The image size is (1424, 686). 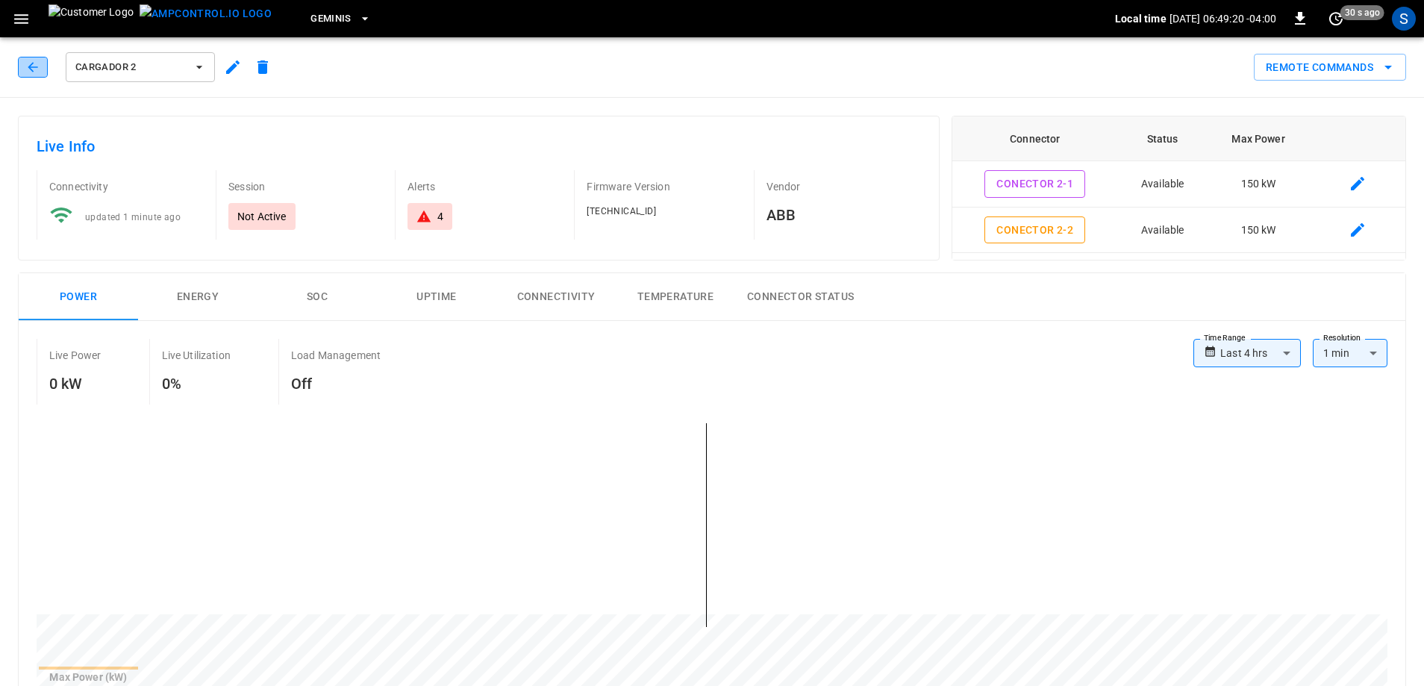 I want to click on div: profile-icon, so click(x=1404, y=19).